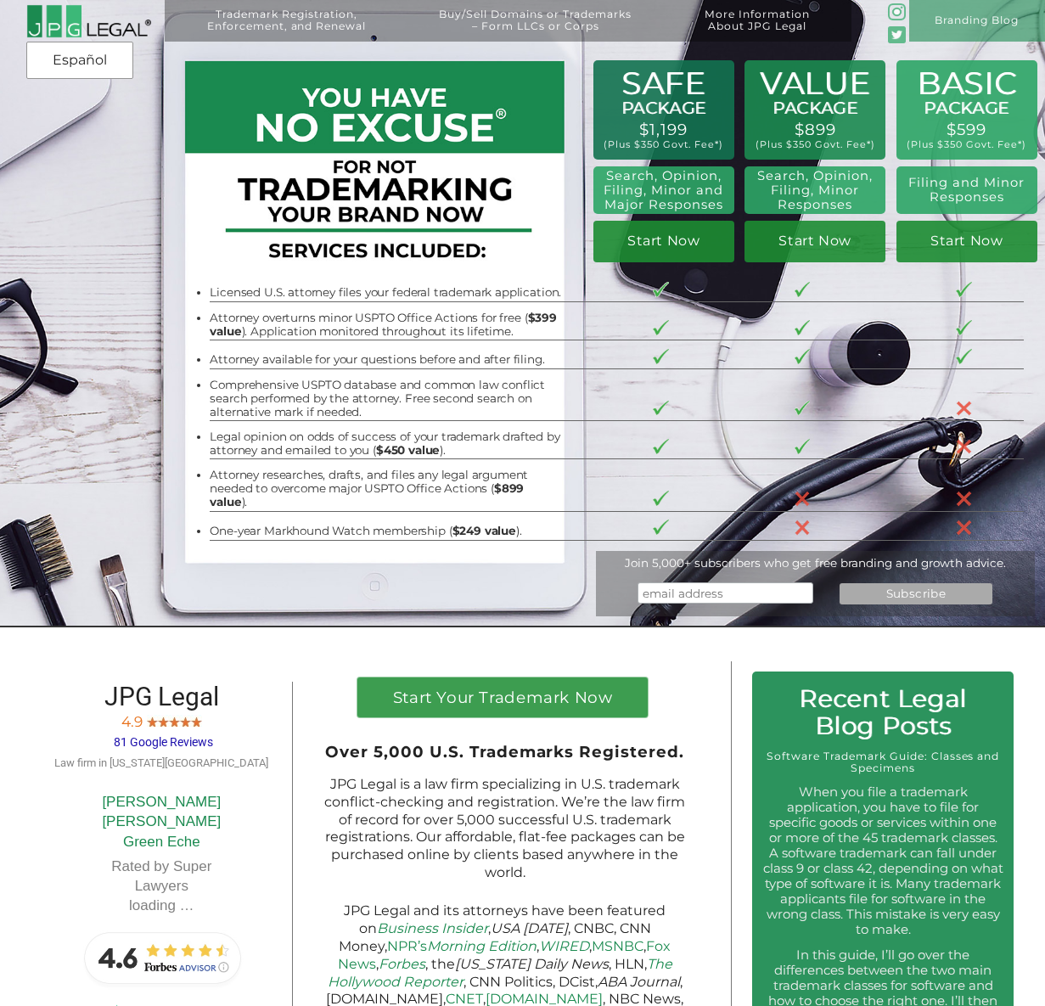 Image resolution: width=1045 pixels, height=1006 pixels. Describe the element at coordinates (401, 963) in the screenshot. I see `em: Forbes` at that location.